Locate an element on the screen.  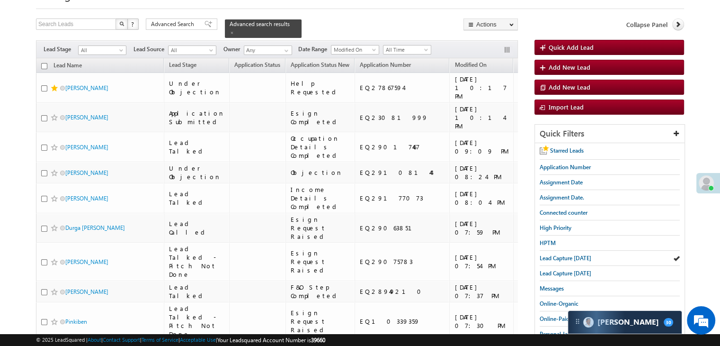
em: Start Chat is located at coordinates (150, 278).